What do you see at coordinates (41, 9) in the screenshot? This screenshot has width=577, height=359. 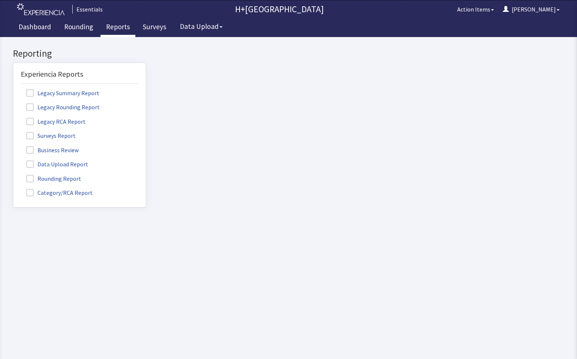 I see `img: experiencia_logo.png` at bounding box center [41, 9].